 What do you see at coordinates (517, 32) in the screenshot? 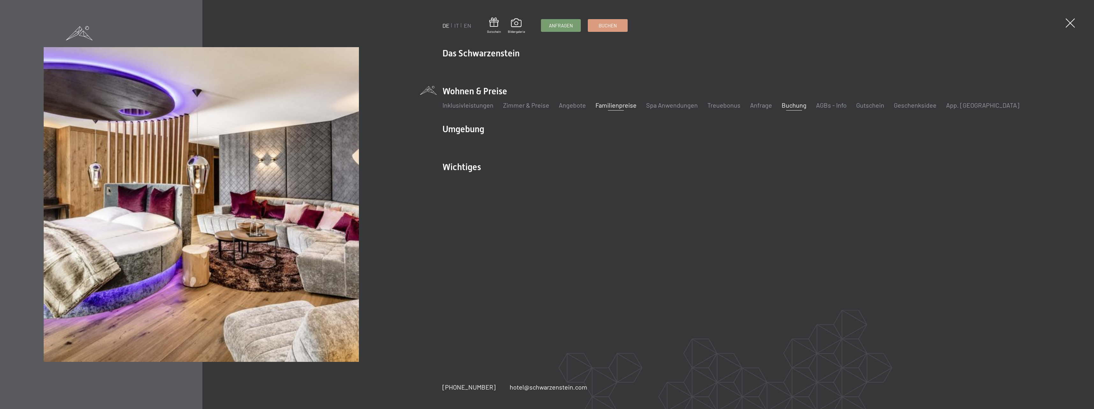
I see `span: Bildergalerie` at bounding box center [517, 32].